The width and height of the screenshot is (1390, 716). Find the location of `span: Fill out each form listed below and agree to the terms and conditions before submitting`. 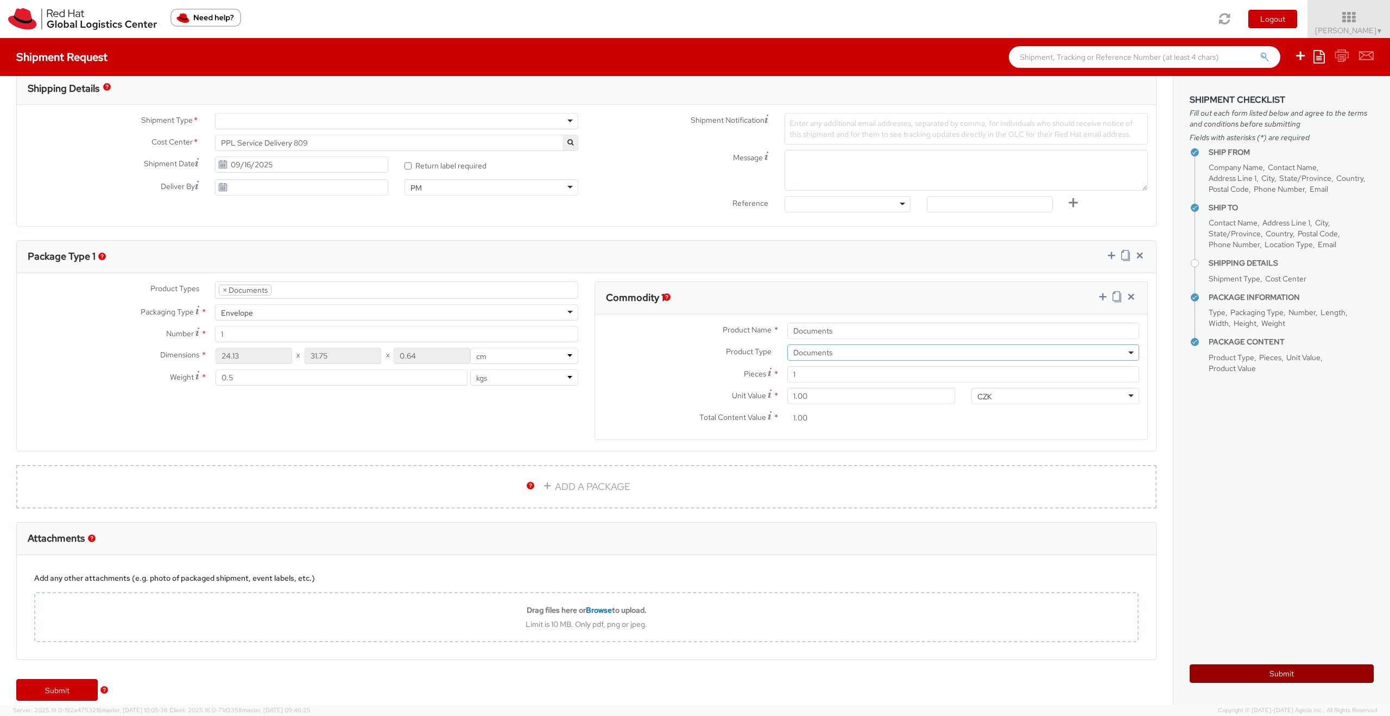

span: Fill out each form listed below and agree to the terms and conditions before submitting is located at coordinates (1282, 118).